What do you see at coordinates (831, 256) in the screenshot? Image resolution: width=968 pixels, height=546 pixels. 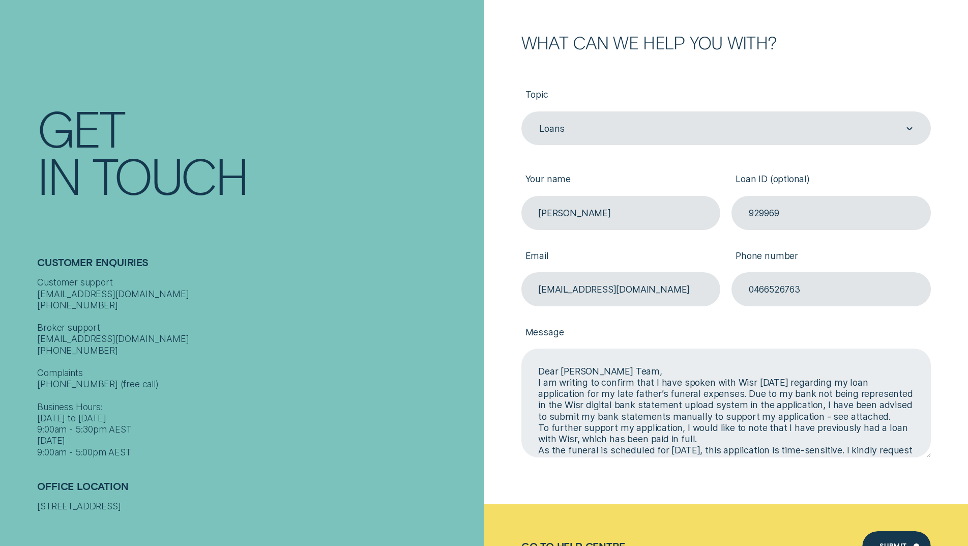 I see `label: Phone number` at bounding box center [831, 256].